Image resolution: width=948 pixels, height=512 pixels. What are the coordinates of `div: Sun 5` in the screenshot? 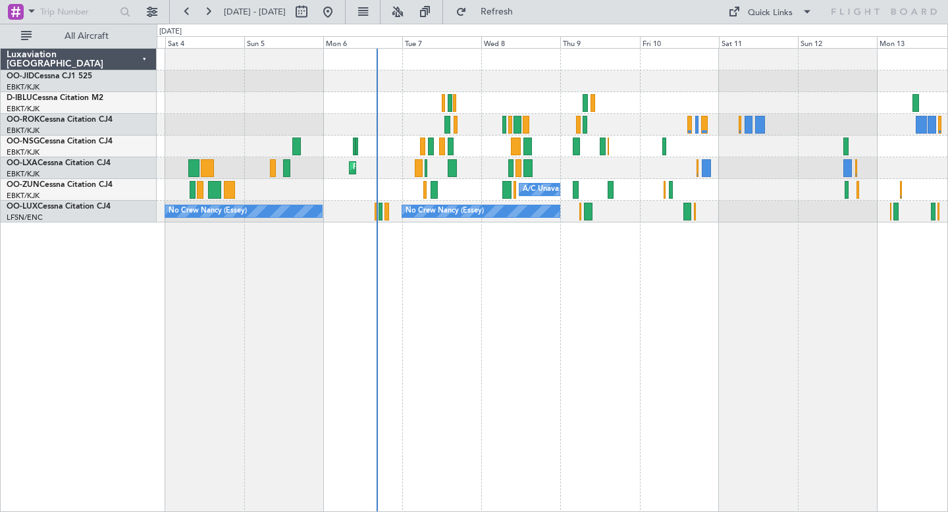 It's located at (284, 42).